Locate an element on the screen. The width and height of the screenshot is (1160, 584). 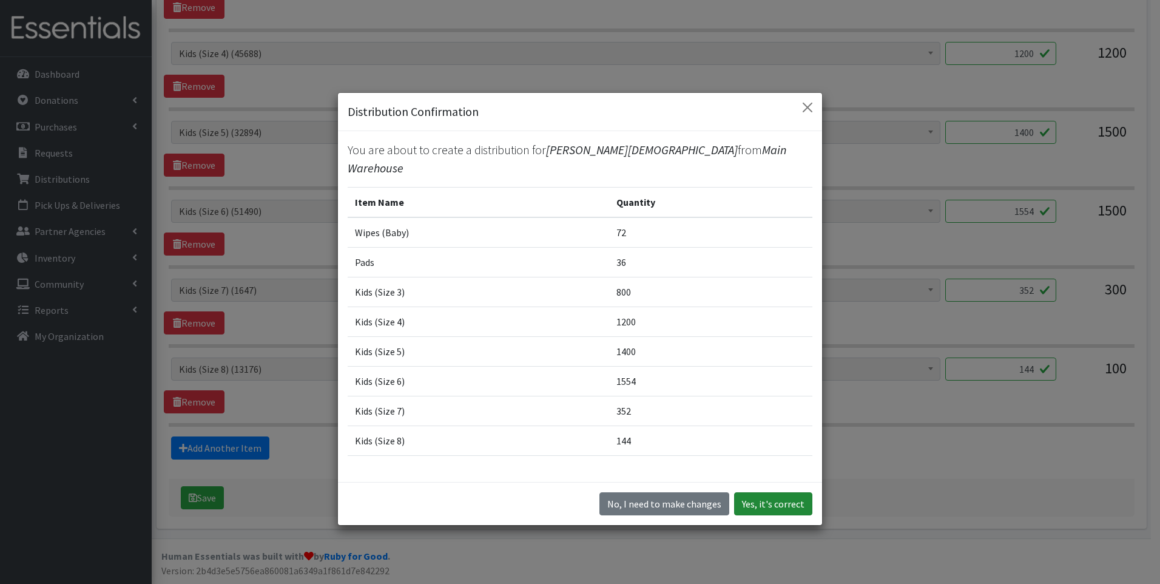
td: 1400 is located at coordinates (710, 351).